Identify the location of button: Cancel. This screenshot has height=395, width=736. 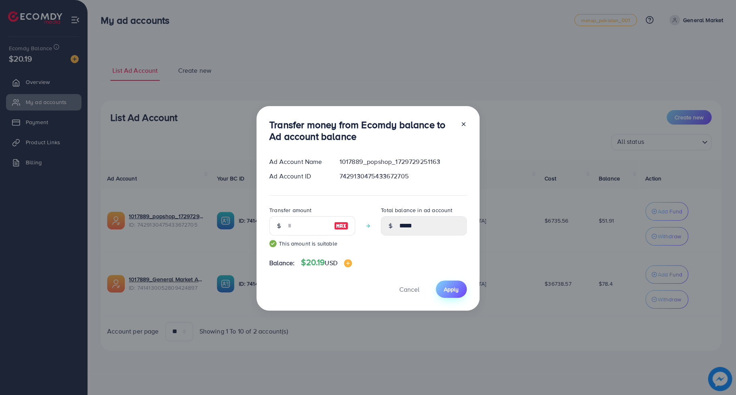
(410, 289).